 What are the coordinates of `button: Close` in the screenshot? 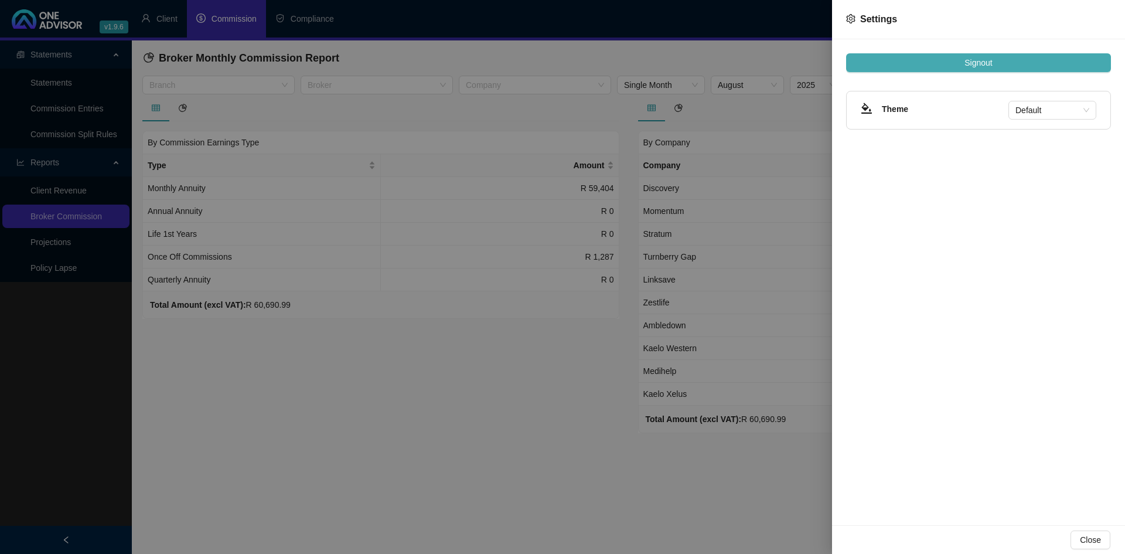 It's located at (1091, 540).